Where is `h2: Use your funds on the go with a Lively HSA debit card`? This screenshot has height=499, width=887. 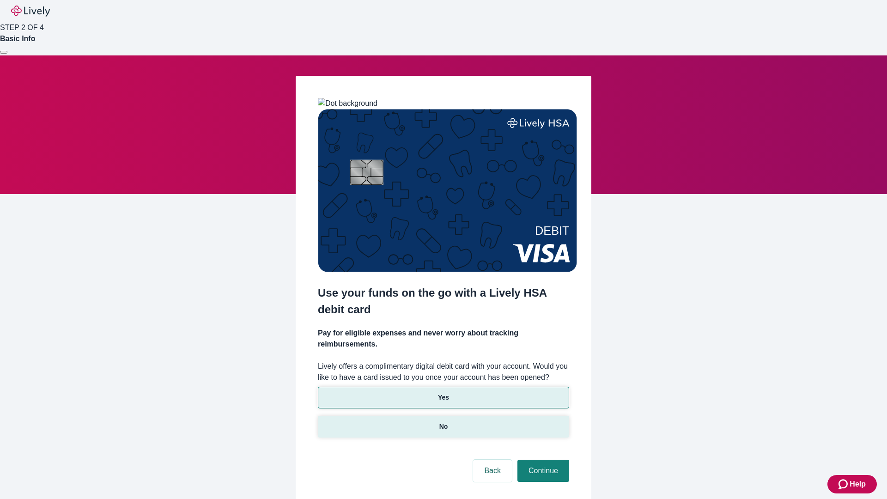
h2: Use your funds on the go with a Lively HSA debit card is located at coordinates (444, 301).